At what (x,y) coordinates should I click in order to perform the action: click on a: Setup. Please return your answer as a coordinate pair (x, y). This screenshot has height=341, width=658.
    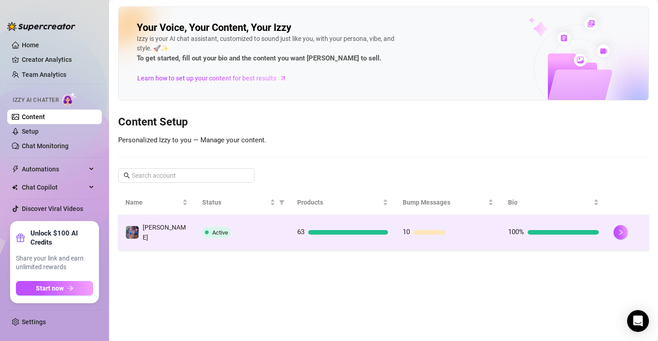
    Looking at the image, I should click on (30, 131).